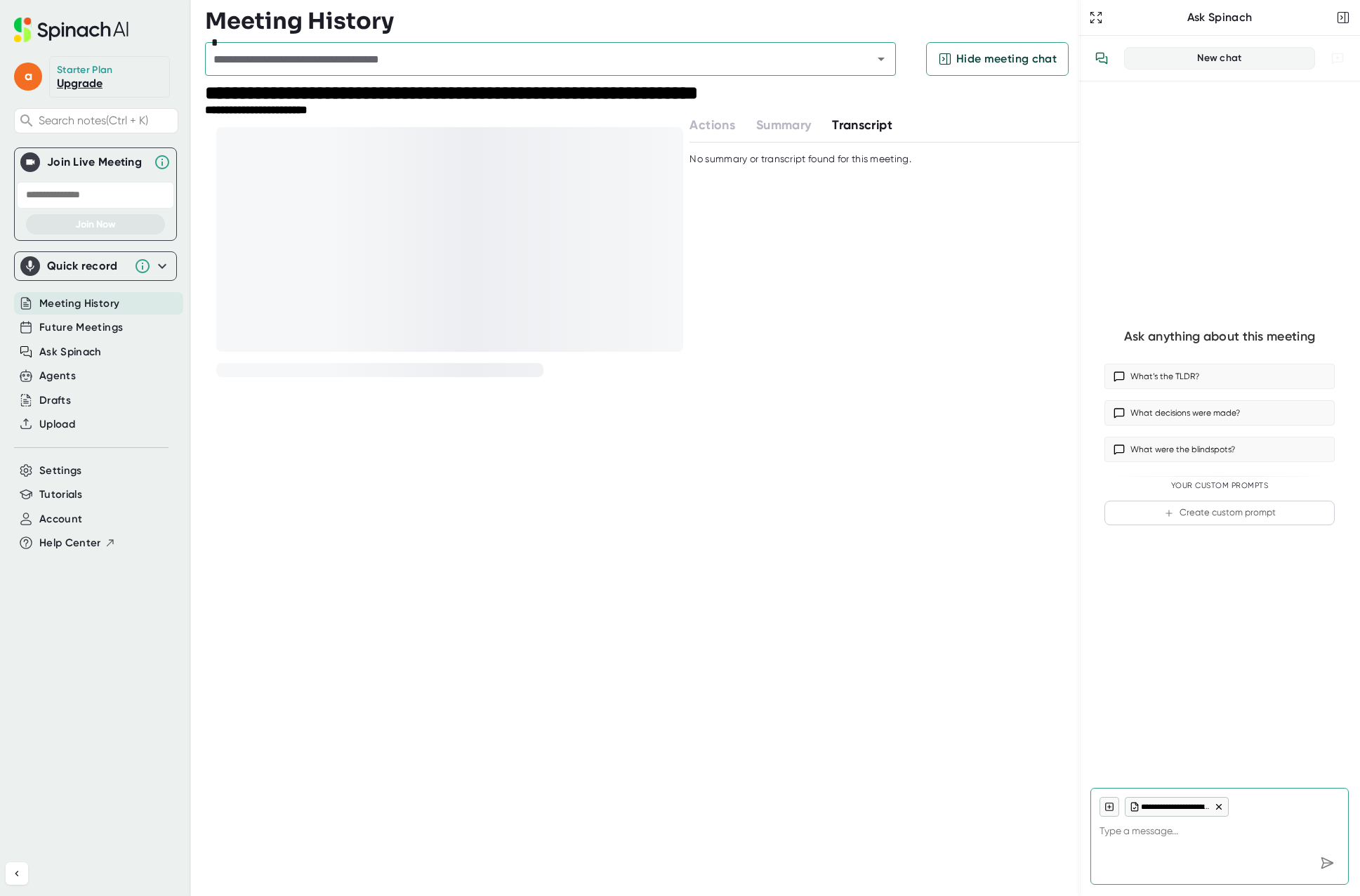 Image resolution: width=1360 pixels, height=896 pixels. What do you see at coordinates (1343, 17) in the screenshot?
I see `button: Close conversation sidebar` at bounding box center [1343, 17].